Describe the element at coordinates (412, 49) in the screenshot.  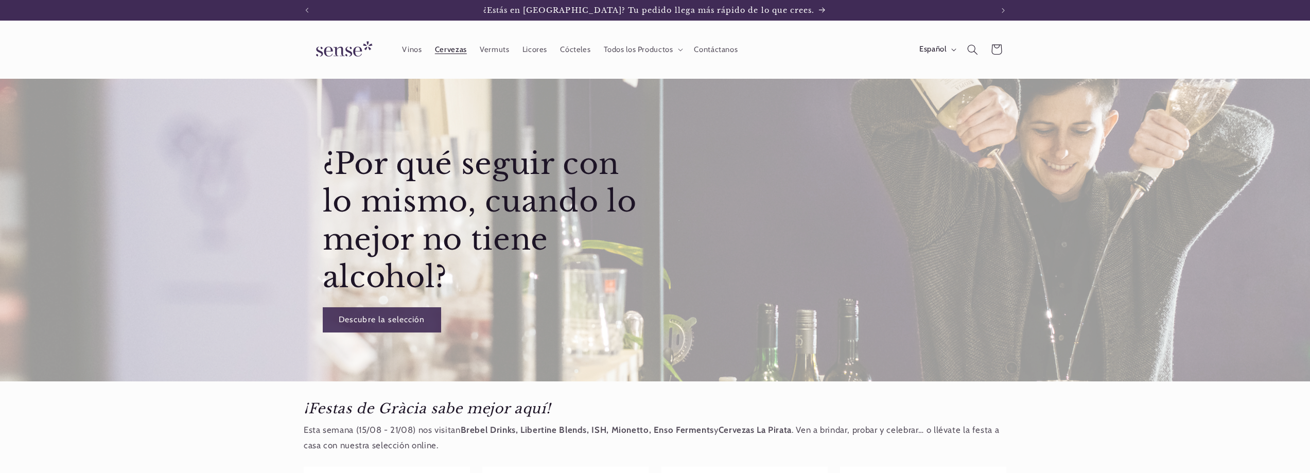
I see `a: Vinos` at that location.